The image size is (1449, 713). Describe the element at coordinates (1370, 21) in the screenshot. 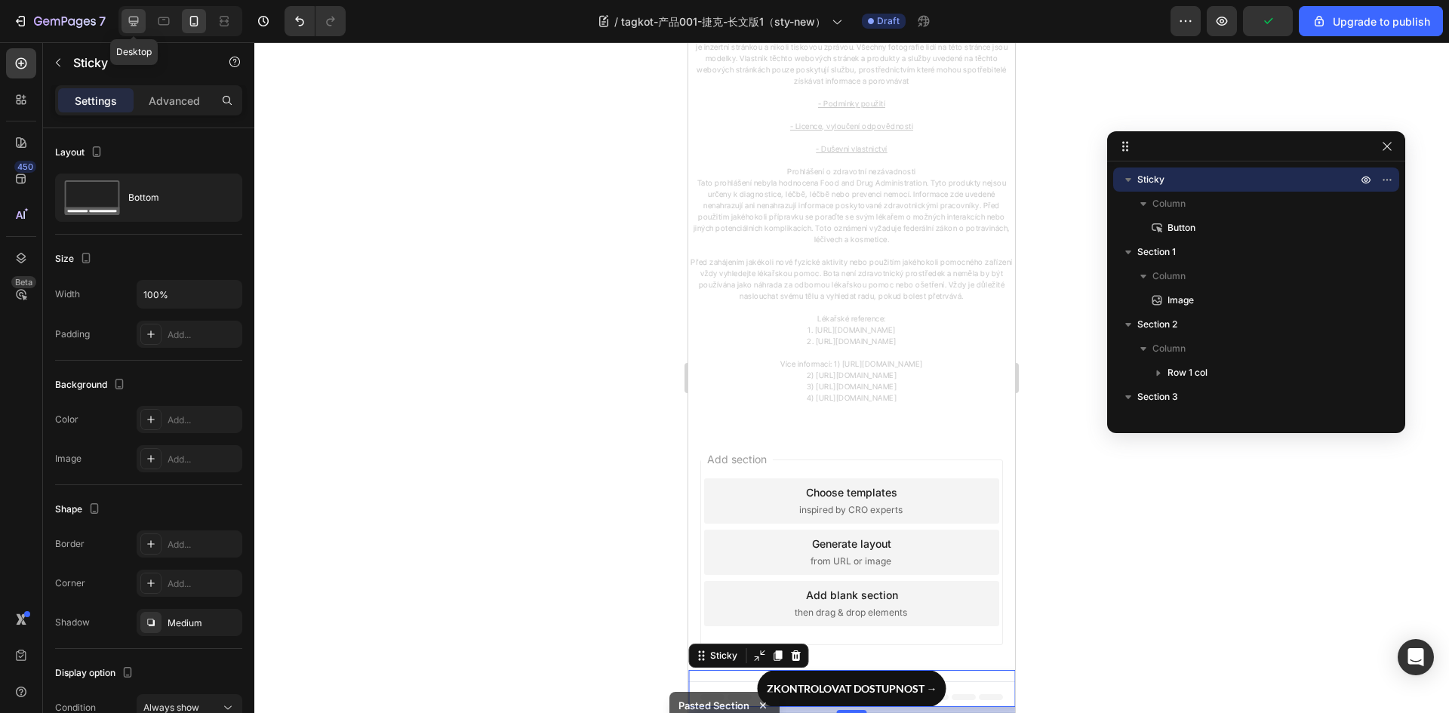

I see `div: Upgrade to publish` at that location.